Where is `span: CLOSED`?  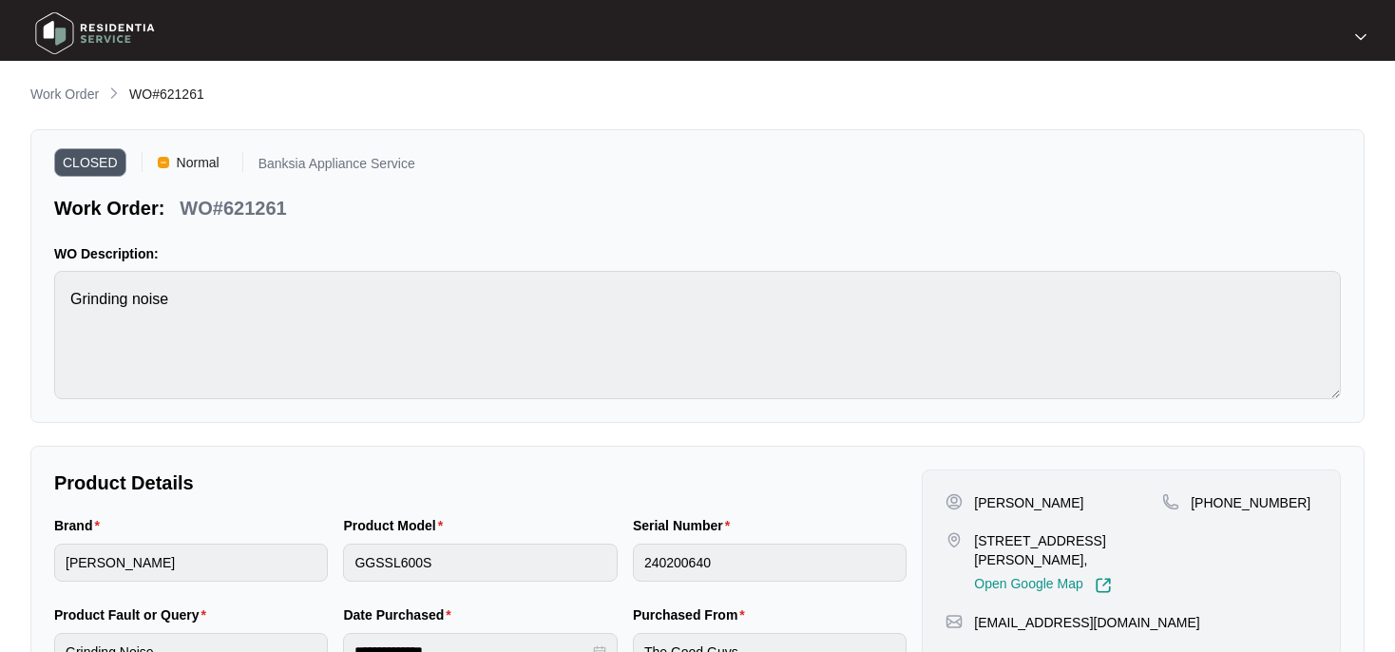 span: CLOSED is located at coordinates (90, 162).